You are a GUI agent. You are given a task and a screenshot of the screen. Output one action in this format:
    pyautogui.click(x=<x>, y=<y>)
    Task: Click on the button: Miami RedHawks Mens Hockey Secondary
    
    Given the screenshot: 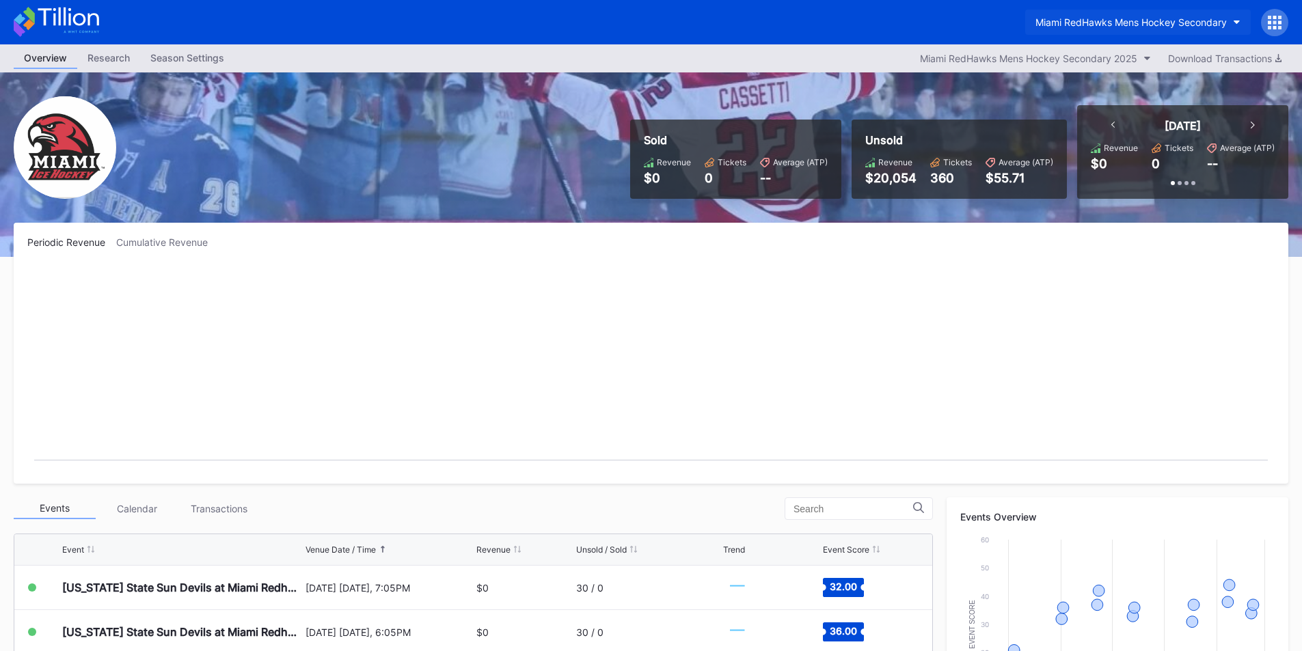 What is the action you would take?
    pyautogui.click(x=1138, y=22)
    